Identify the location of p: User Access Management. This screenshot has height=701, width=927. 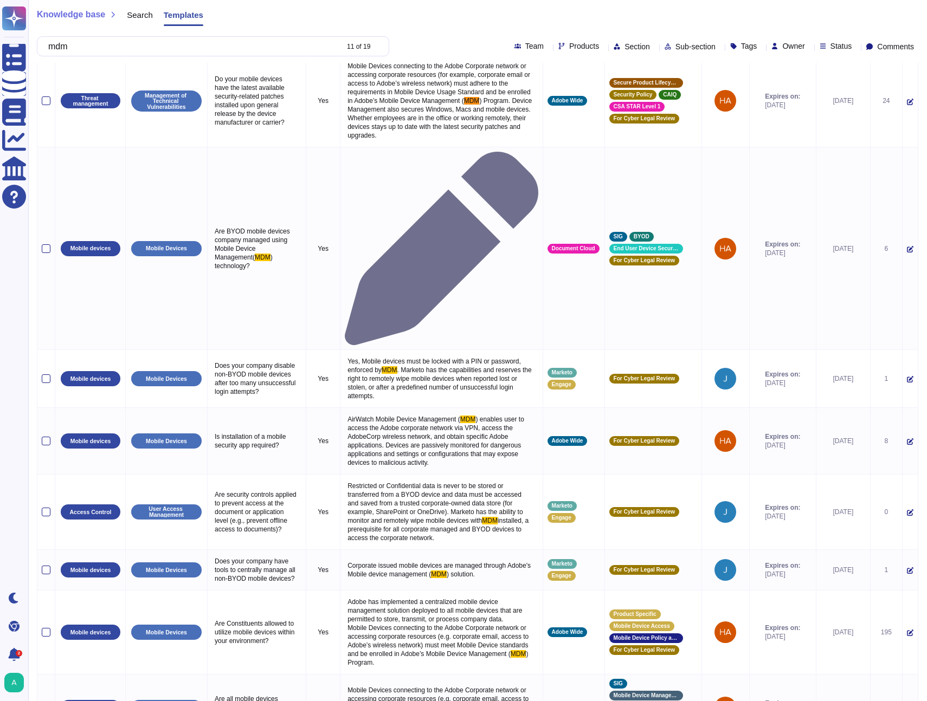
(166, 512).